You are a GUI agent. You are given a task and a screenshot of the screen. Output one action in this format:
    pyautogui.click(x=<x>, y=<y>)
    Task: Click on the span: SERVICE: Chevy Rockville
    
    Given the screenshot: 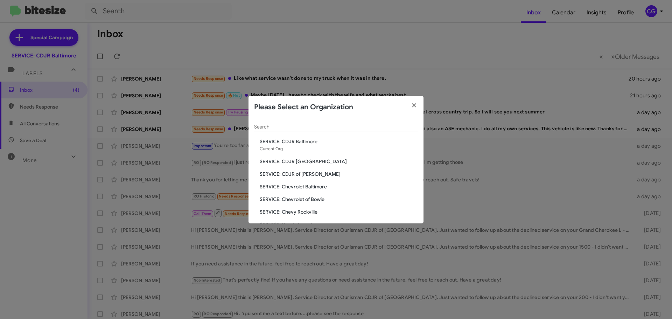 What is the action you would take?
    pyautogui.click(x=339, y=212)
    